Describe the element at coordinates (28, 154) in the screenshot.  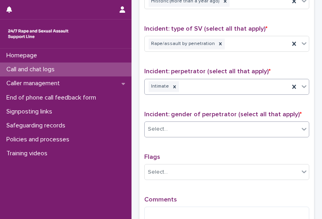
I see `p: Training videos` at that location.